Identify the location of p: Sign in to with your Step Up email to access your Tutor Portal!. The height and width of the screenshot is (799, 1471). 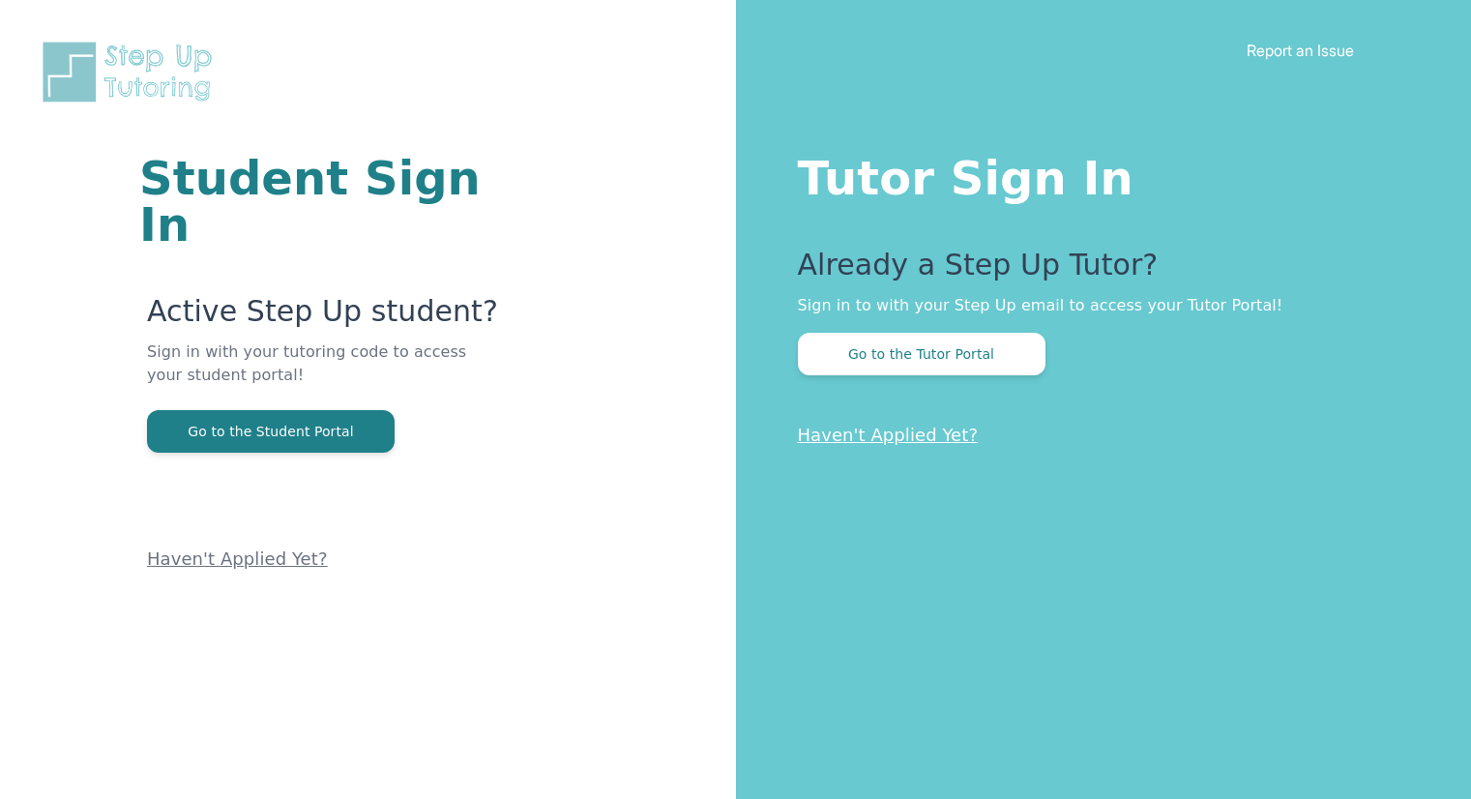
(1096, 306).